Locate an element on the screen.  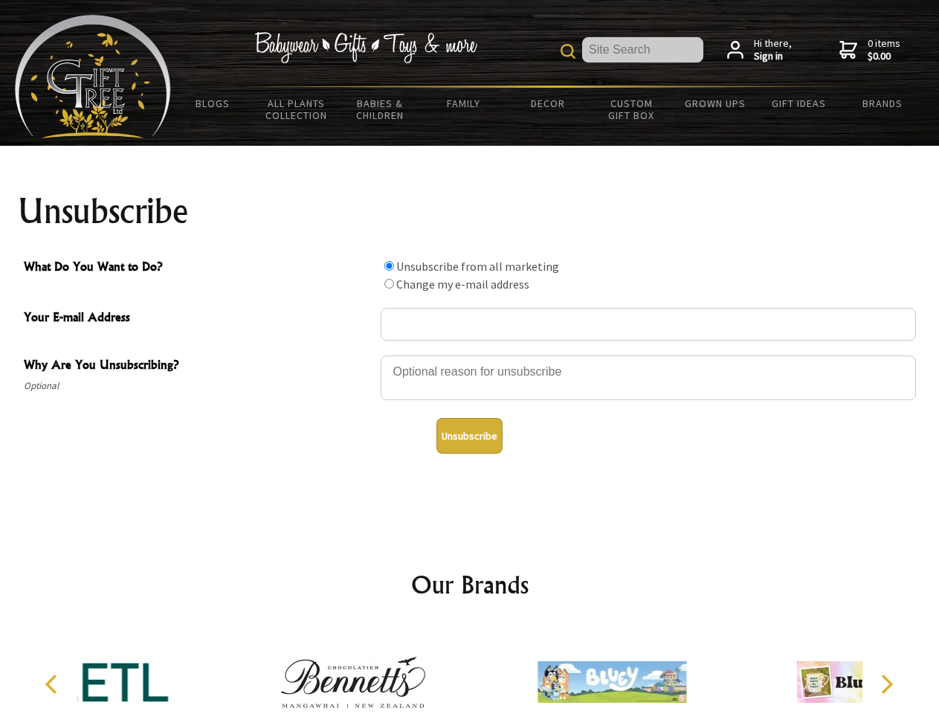
input: Site Search is located at coordinates (643, 50).